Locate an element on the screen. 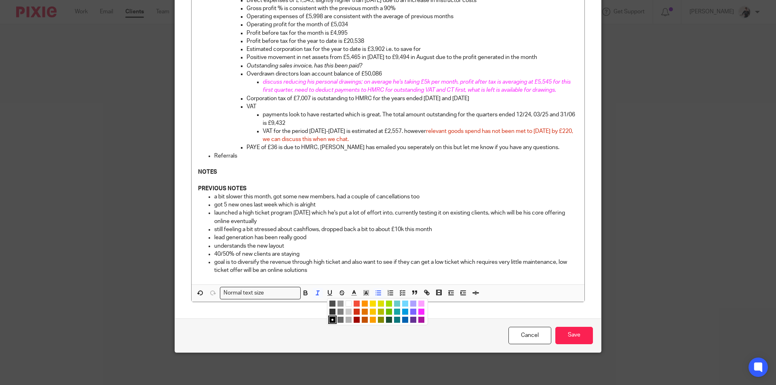  li: color:#B3B3B3 is located at coordinates (348, 320).